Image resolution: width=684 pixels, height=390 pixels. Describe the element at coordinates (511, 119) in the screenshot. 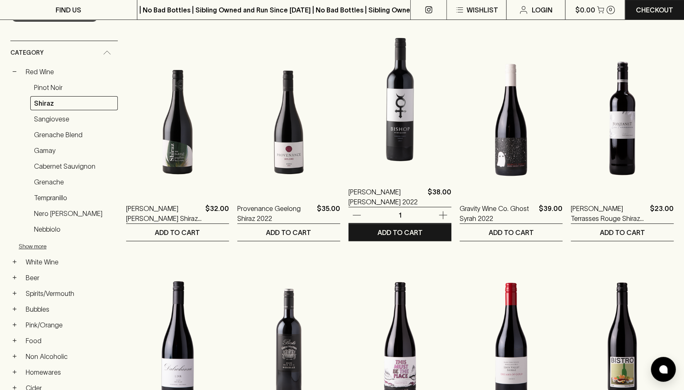

I see `img: Gravity Wine Co. Ghost Syrah 2022` at that location.